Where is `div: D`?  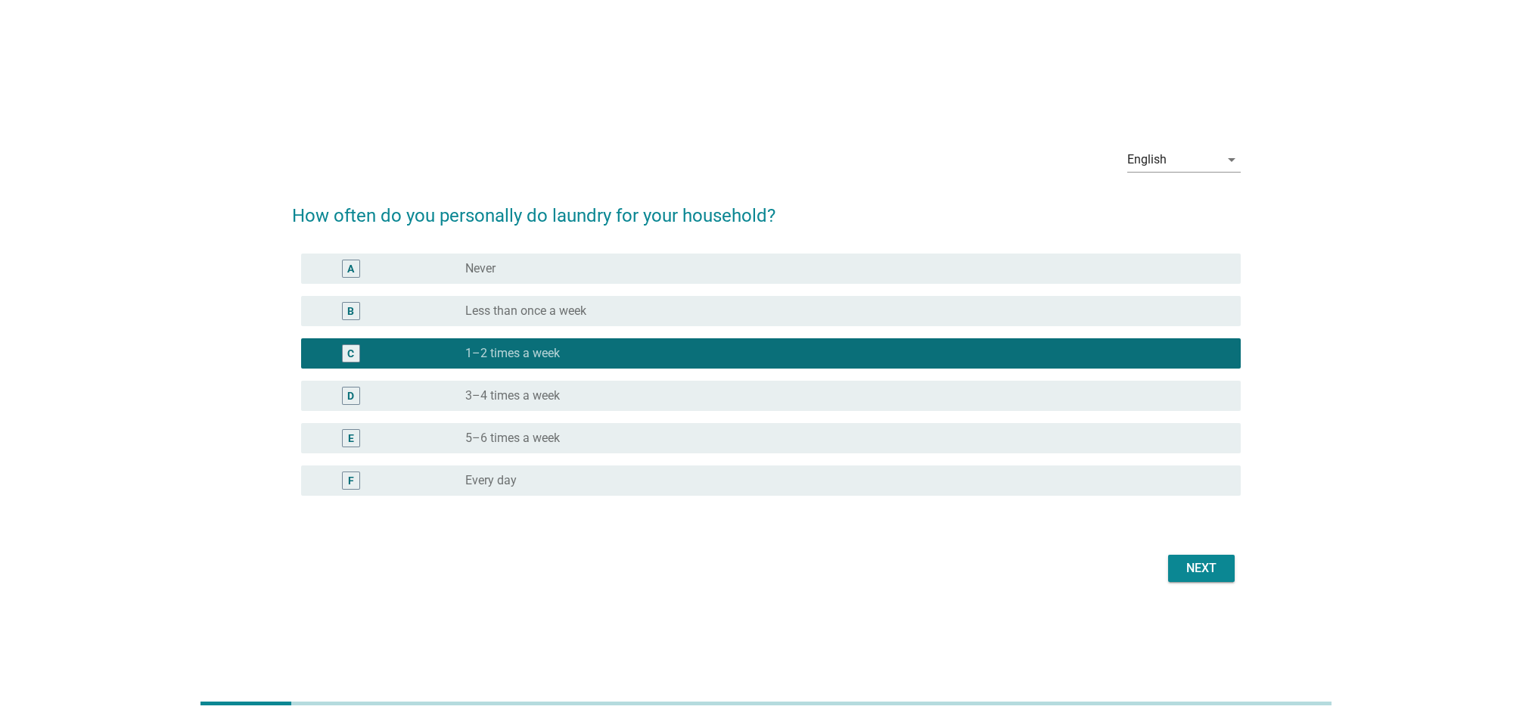
div: D is located at coordinates (350, 396).